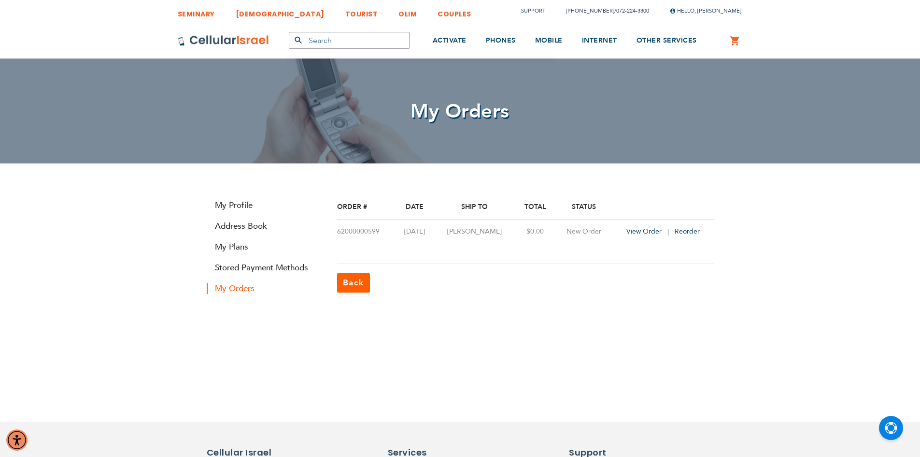 The image size is (920, 457). I want to click on a: 072-224-3300, so click(633, 11).